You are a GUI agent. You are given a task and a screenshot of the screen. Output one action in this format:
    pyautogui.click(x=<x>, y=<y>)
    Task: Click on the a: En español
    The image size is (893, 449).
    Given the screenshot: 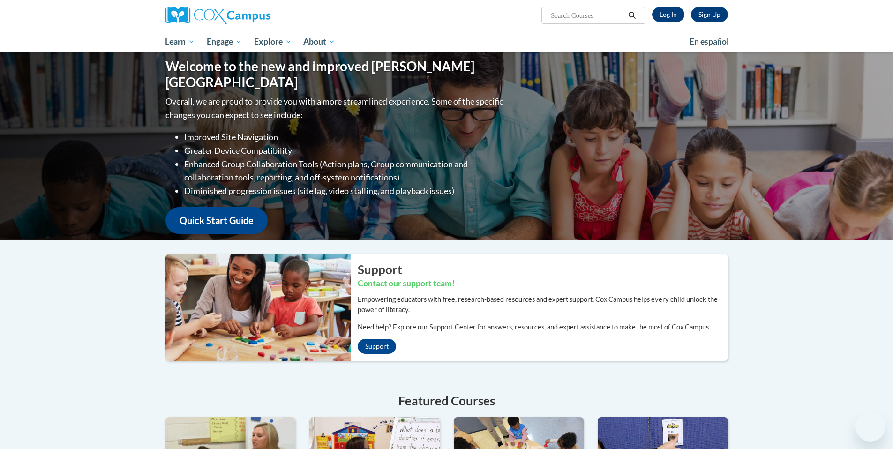 What is the action you would take?
    pyautogui.click(x=709, y=42)
    